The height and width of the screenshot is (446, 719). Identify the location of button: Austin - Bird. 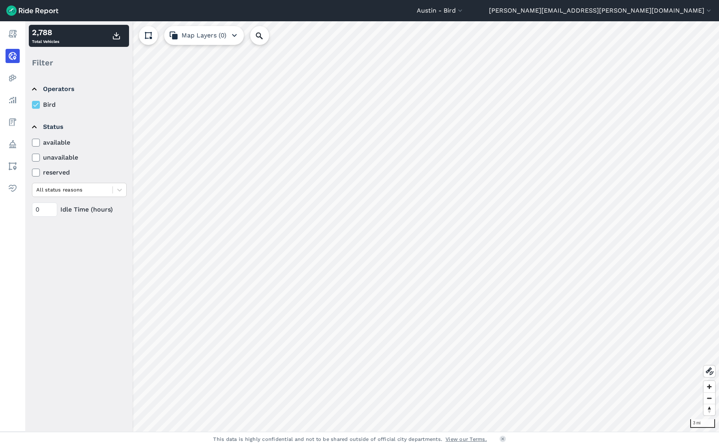
(440, 11).